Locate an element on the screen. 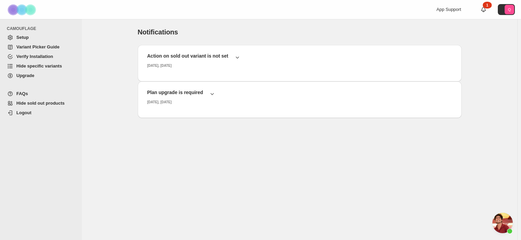 This screenshot has width=521, height=240. a: Logout is located at coordinates (41, 113).